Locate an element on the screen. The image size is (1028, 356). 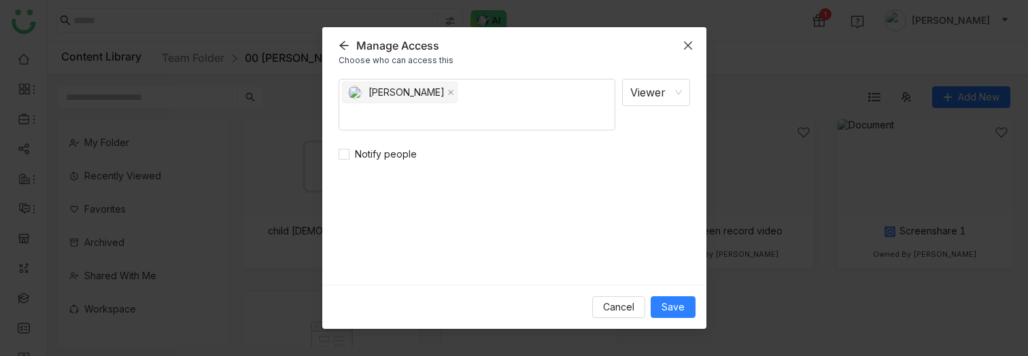
button: Save is located at coordinates (673, 307).